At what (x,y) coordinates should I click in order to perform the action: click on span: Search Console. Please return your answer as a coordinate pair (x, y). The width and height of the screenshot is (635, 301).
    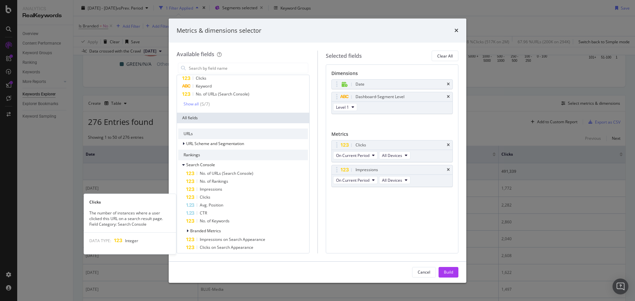
    Looking at the image, I should click on (200, 165).